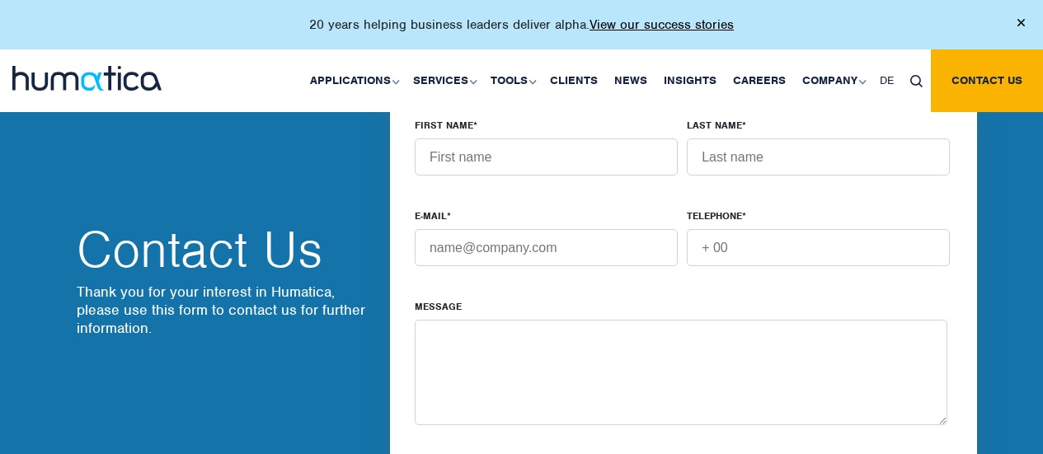 The image size is (1043, 454). What do you see at coordinates (225, 250) in the screenshot?
I see `h2: Contact Us` at bounding box center [225, 250].